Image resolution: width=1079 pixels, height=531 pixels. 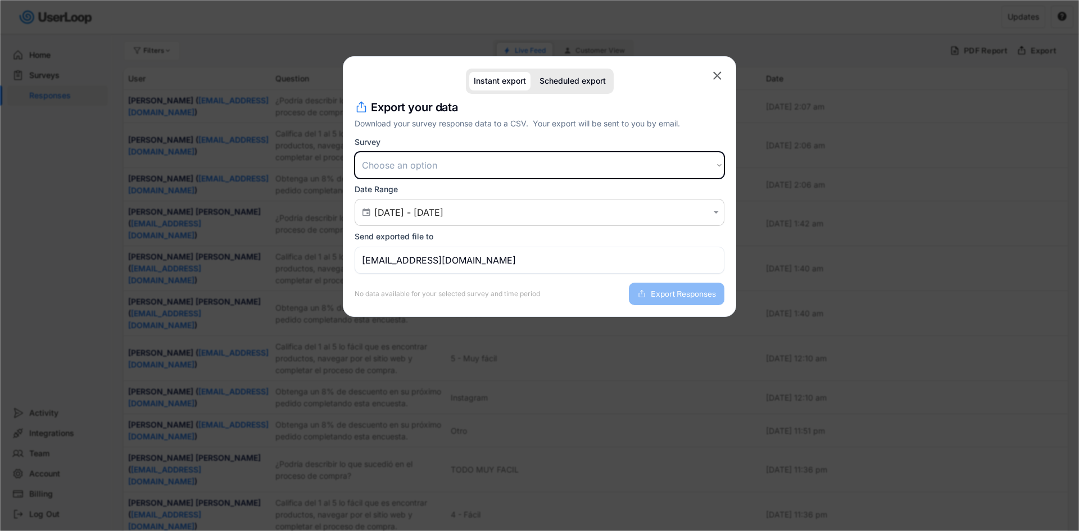 I want to click on div: Date Range, so click(x=376, y=189).